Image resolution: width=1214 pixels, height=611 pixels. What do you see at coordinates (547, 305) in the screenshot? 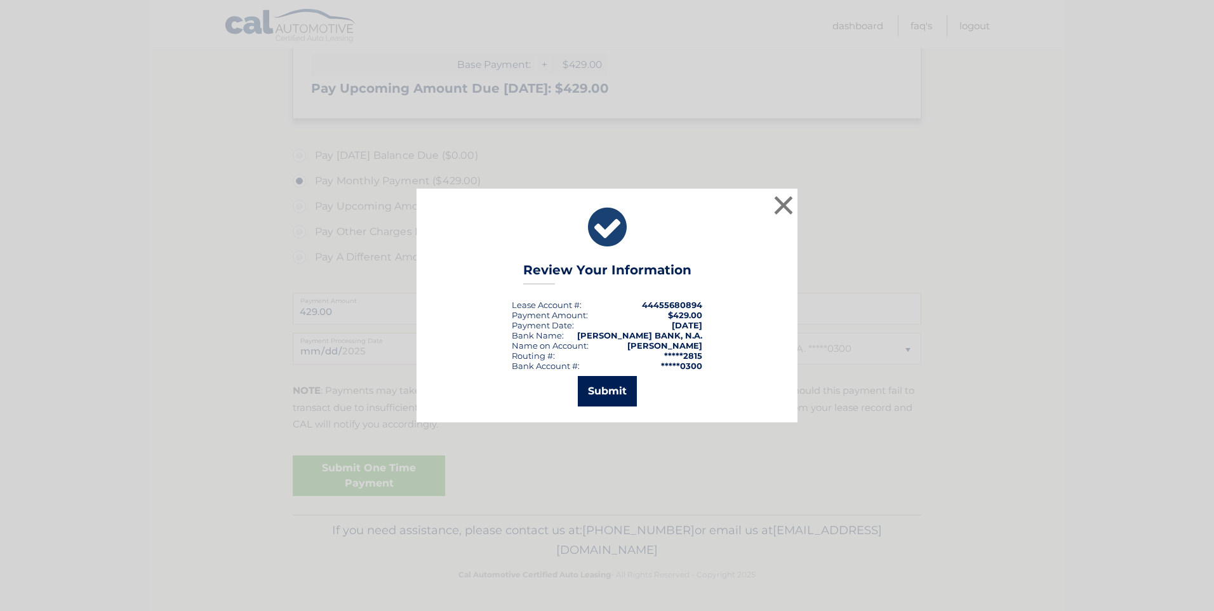
I see `div: Lease Account #:` at bounding box center [547, 305].